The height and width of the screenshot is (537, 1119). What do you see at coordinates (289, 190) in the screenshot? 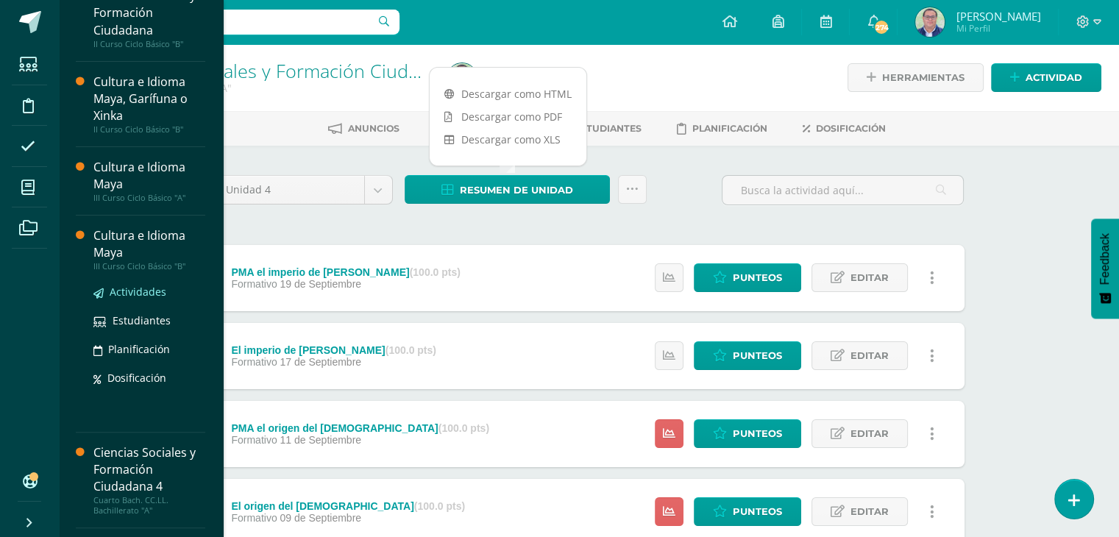
I see `span: Unidad 4` at bounding box center [289, 190].